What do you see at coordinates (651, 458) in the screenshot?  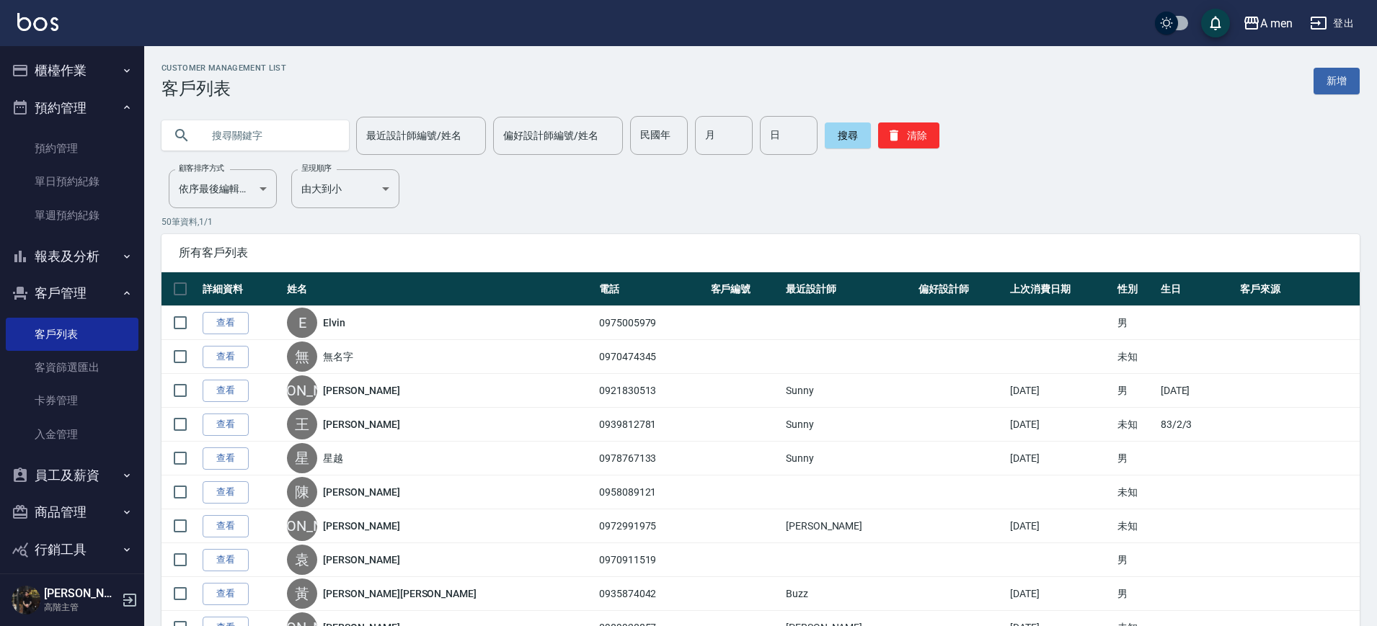 I see `td: 0978767133` at bounding box center [651, 458].